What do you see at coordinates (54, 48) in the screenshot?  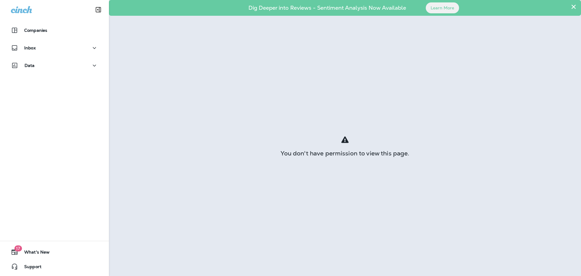 I see `button: Inbox` at bounding box center [54, 48].